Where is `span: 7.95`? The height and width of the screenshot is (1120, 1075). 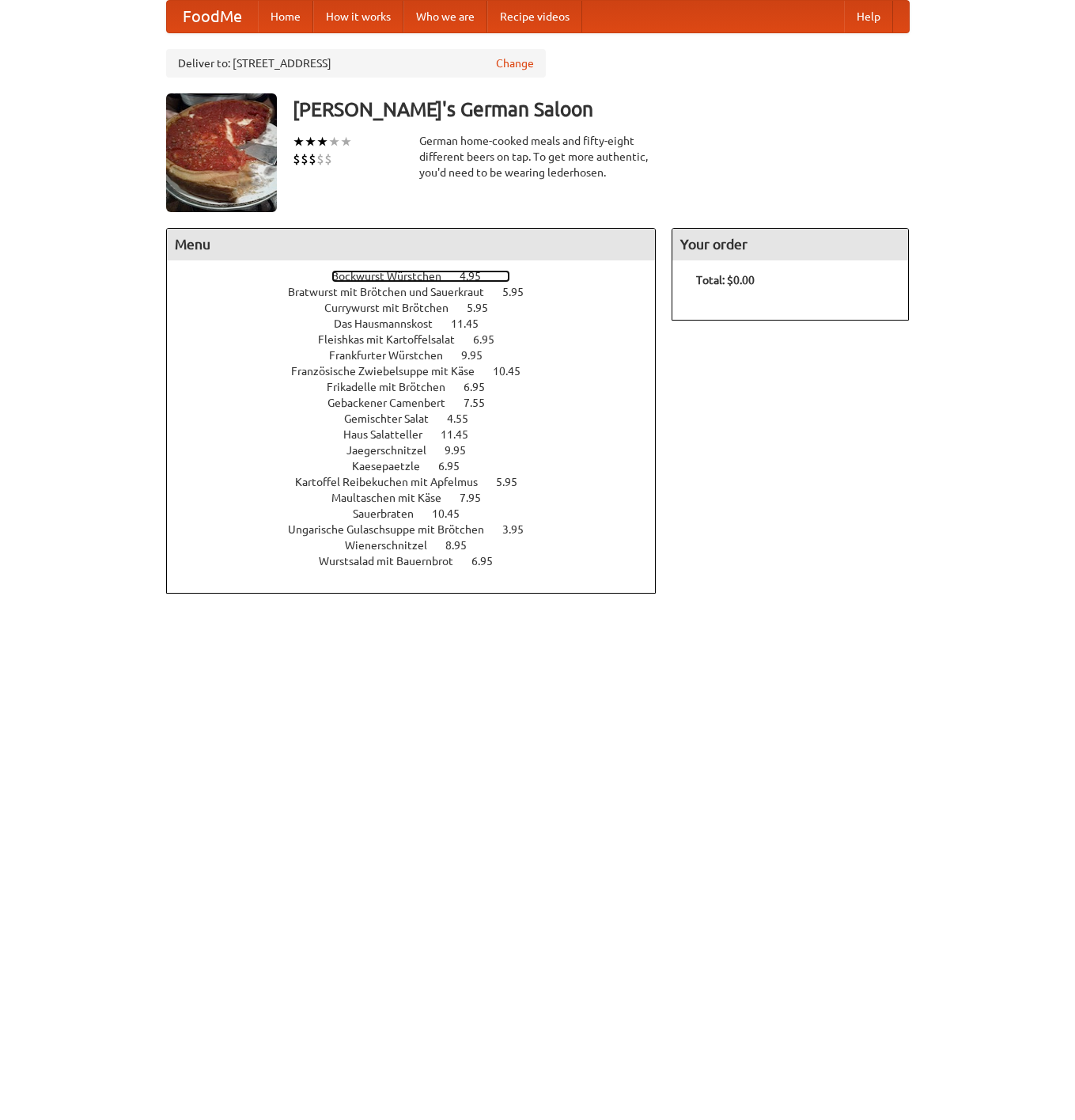 span: 7.95 is located at coordinates (478, 498).